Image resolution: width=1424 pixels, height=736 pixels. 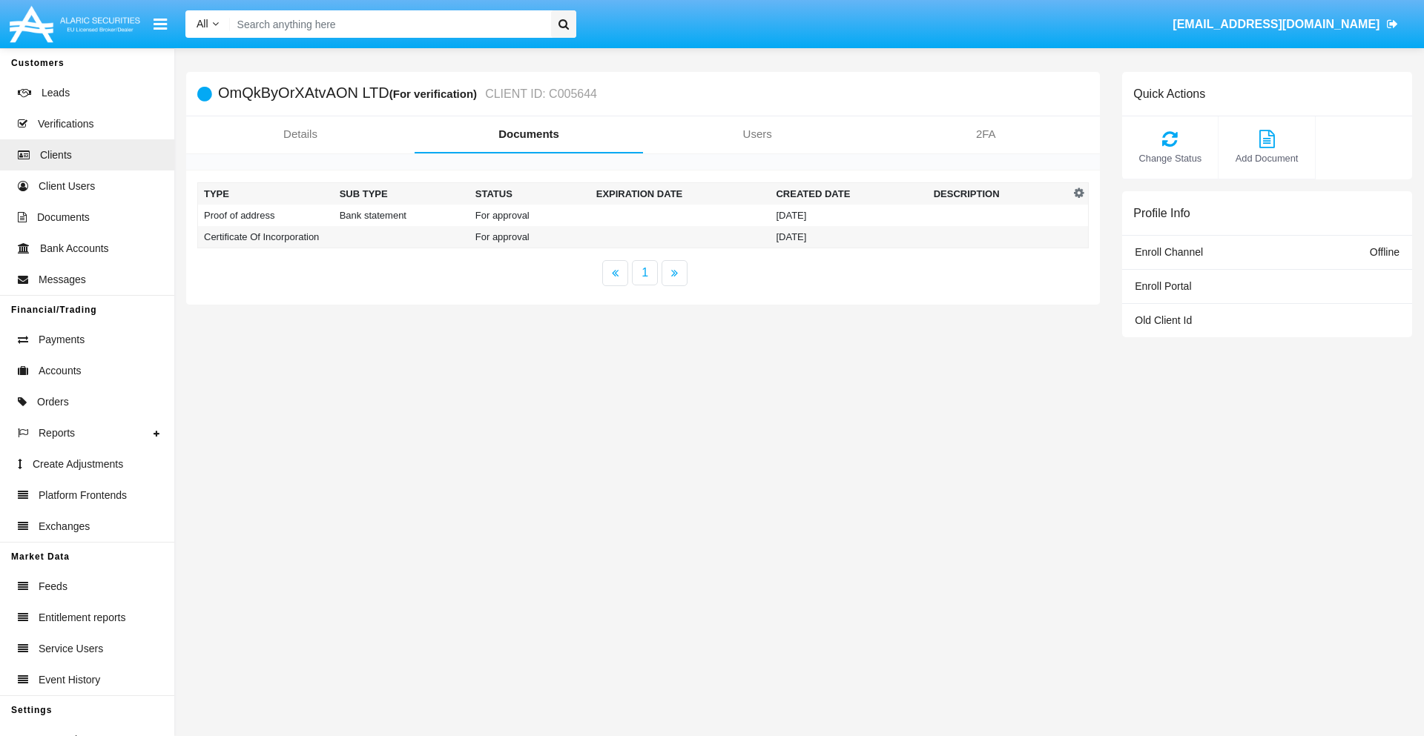 I want to click on span: Entitlement reports, so click(x=82, y=618).